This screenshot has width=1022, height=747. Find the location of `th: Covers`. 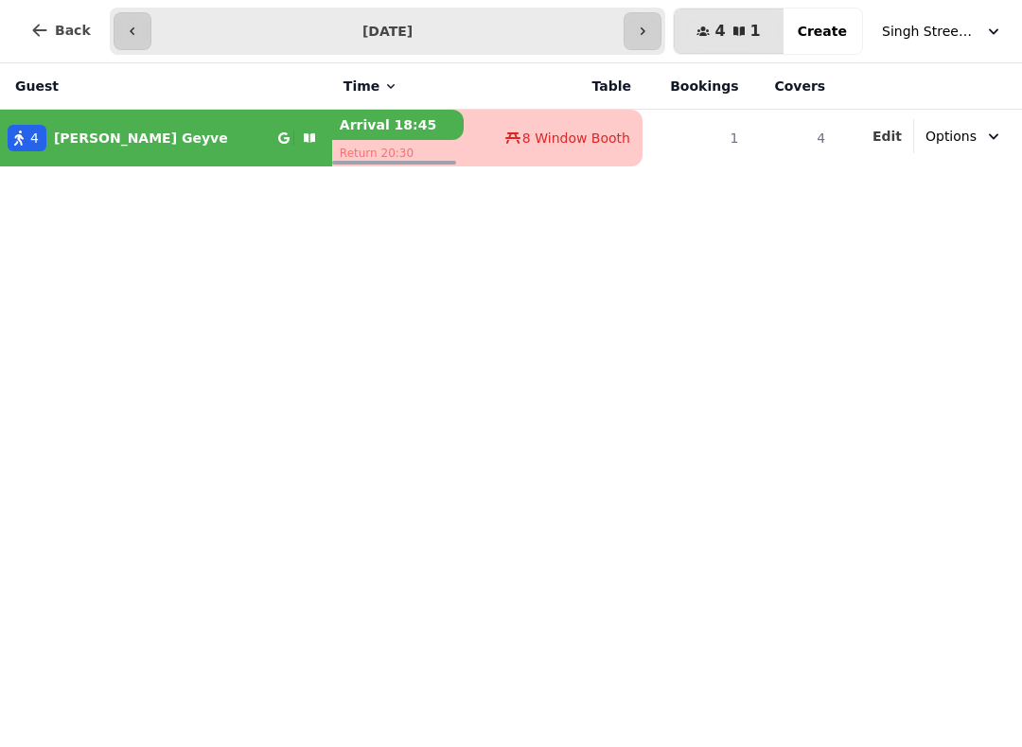

th: Covers is located at coordinates (794, 86).